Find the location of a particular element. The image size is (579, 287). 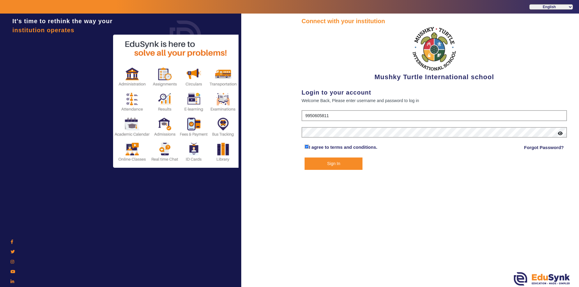

img: login2.png is located at coordinates (176, 101).